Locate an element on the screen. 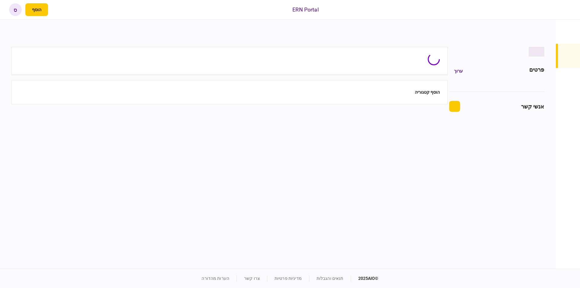  div: ERN Portal is located at coordinates (305, 10).